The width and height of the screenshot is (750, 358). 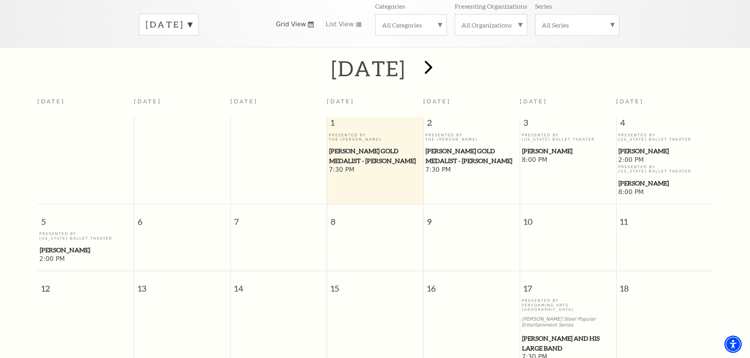 I want to click on p: Presenting Organizations, so click(x=491, y=6).